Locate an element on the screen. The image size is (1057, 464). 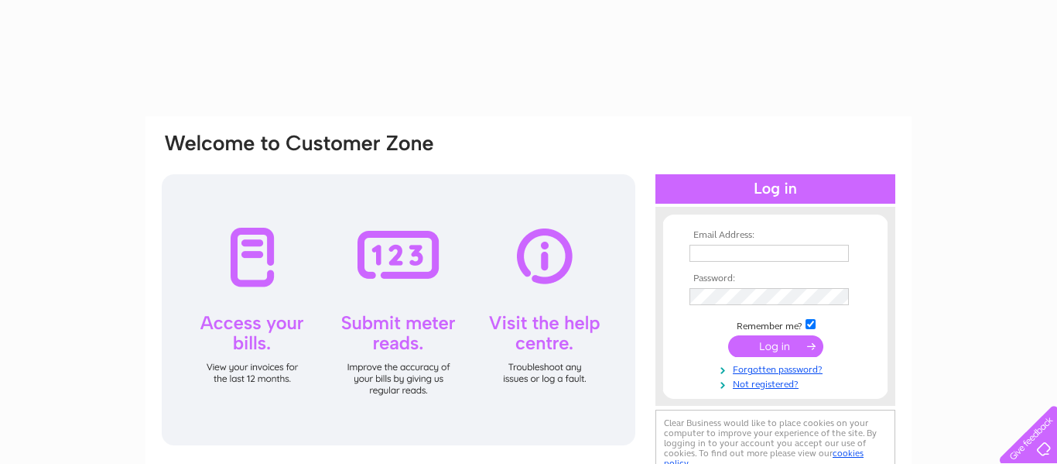
th: Password: is located at coordinates (775, 279).